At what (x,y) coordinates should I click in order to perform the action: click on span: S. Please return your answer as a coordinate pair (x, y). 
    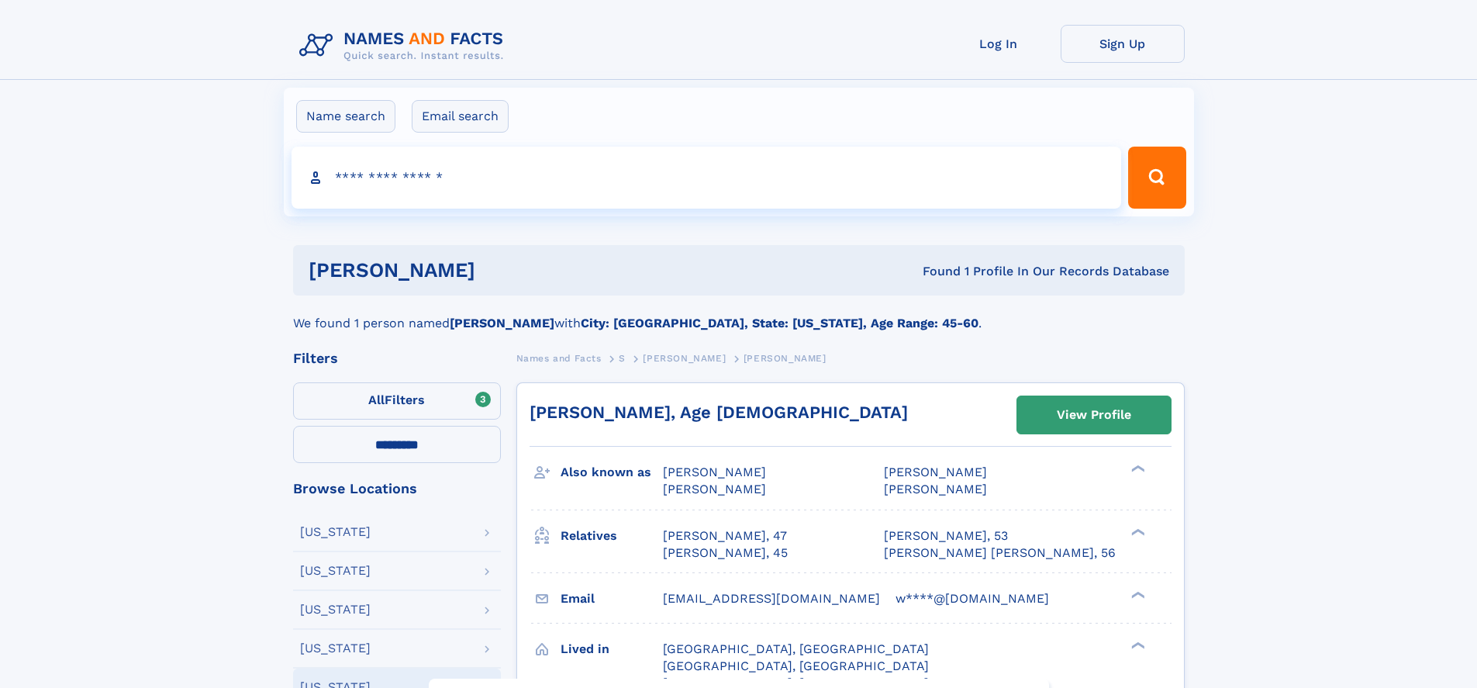
    Looking at the image, I should click on (622, 358).